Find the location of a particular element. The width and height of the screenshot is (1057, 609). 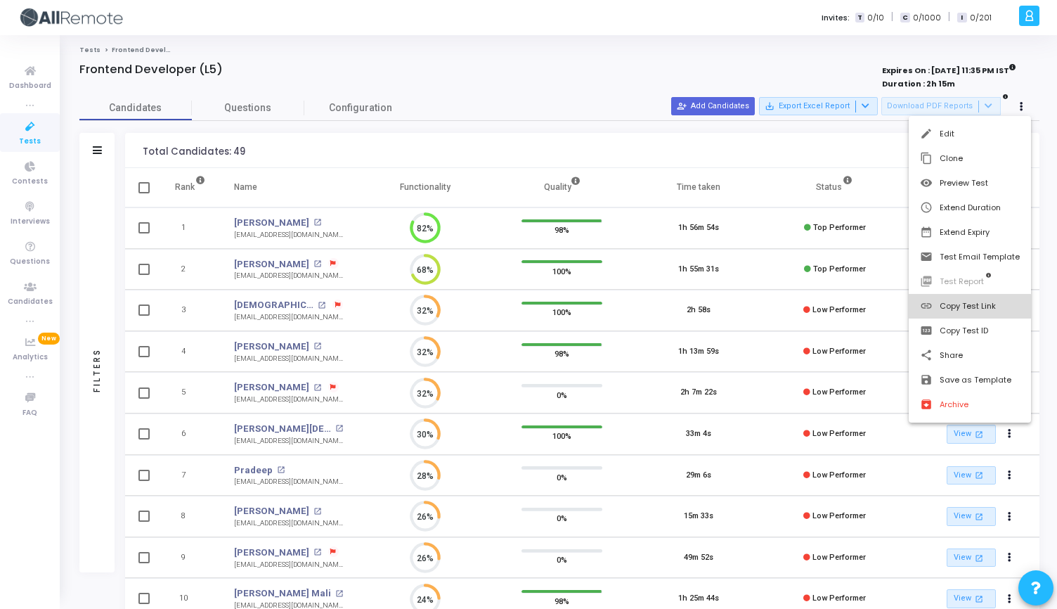

button: Test Report is located at coordinates (970, 281).